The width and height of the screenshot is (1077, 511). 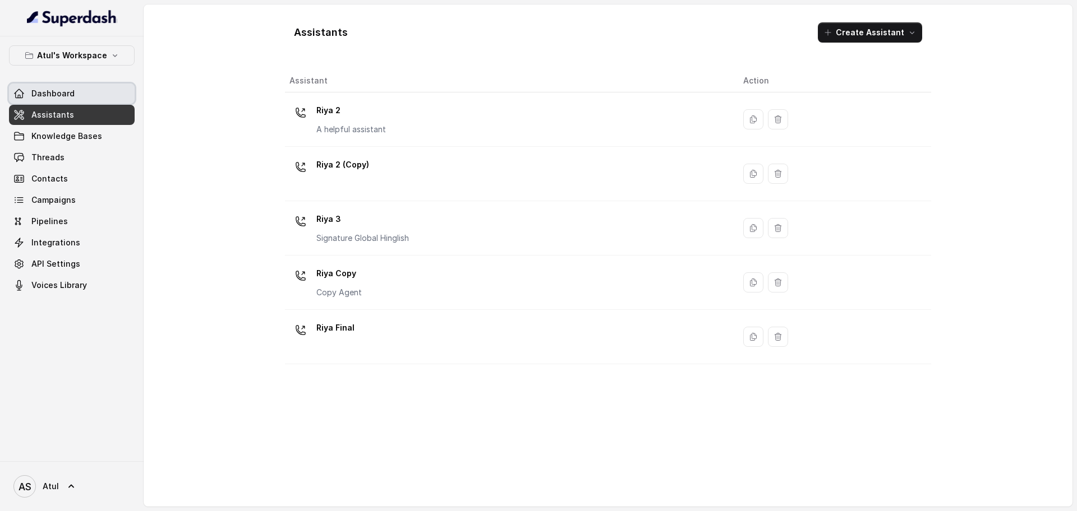 I want to click on text: AS, so click(x=25, y=487).